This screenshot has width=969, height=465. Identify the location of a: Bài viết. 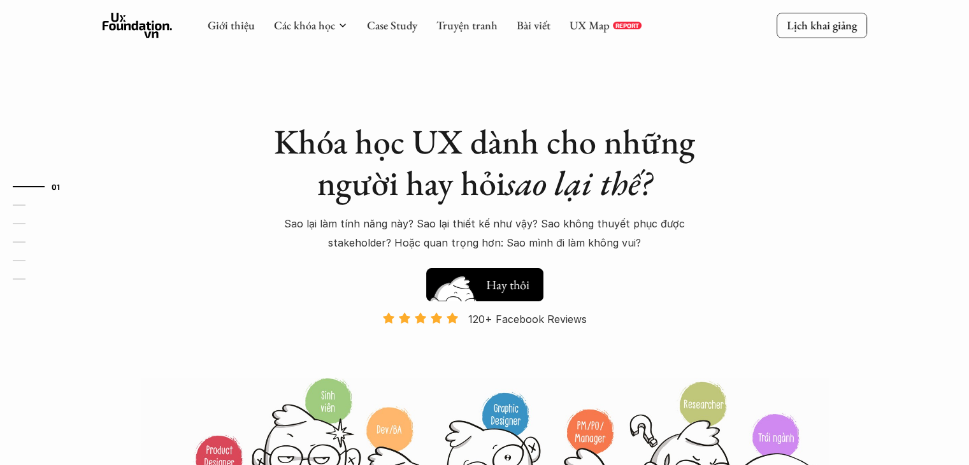
(533, 25).